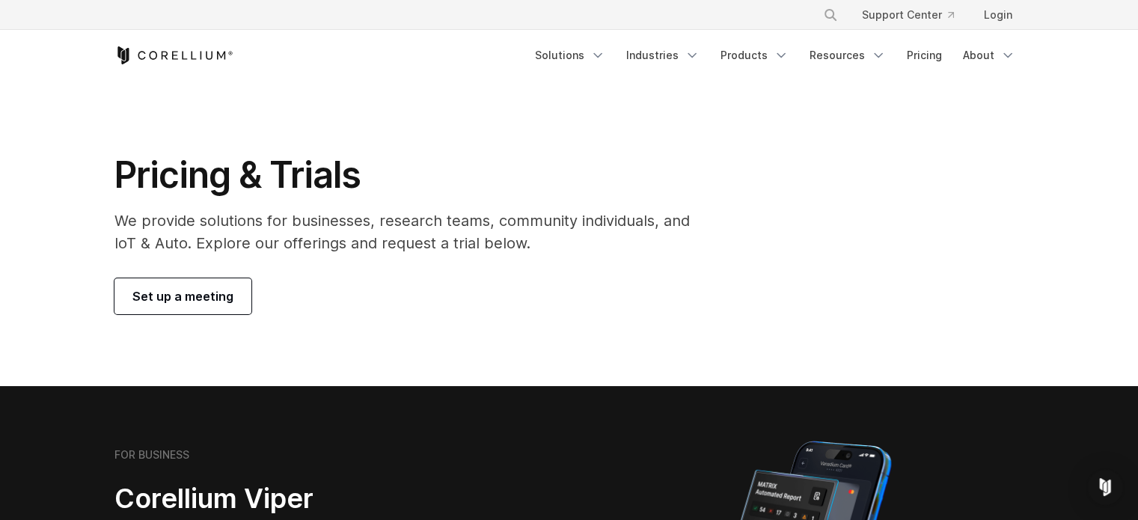  I want to click on span: Set up a meeting, so click(183, 296).